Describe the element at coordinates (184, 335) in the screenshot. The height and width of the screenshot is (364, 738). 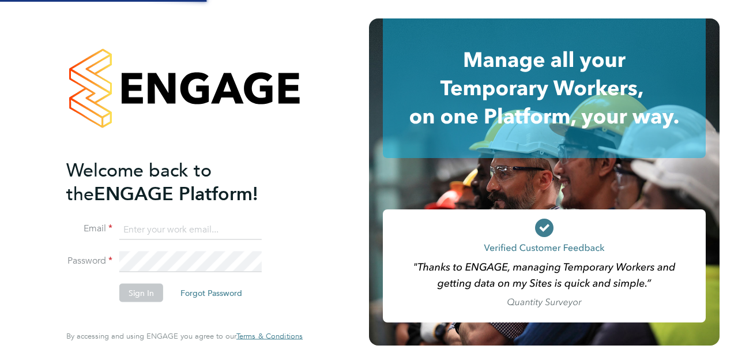
I see `span: By accessing and using ENGAGE you agree to our` at that location.